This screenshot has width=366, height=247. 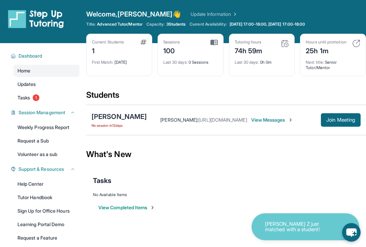 What do you see at coordinates (226, 97) in the screenshot?
I see `div: Students` at bounding box center [226, 97].